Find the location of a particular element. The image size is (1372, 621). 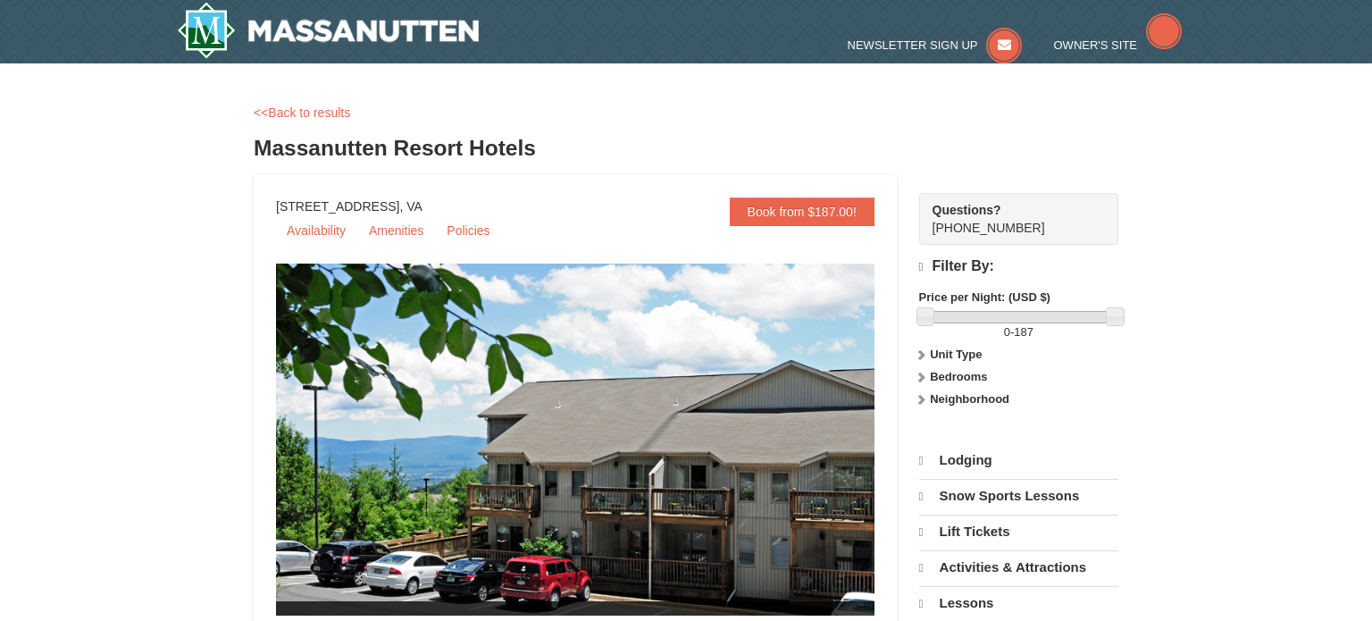

img: Massanutten Resort Logo is located at coordinates (328, 30).